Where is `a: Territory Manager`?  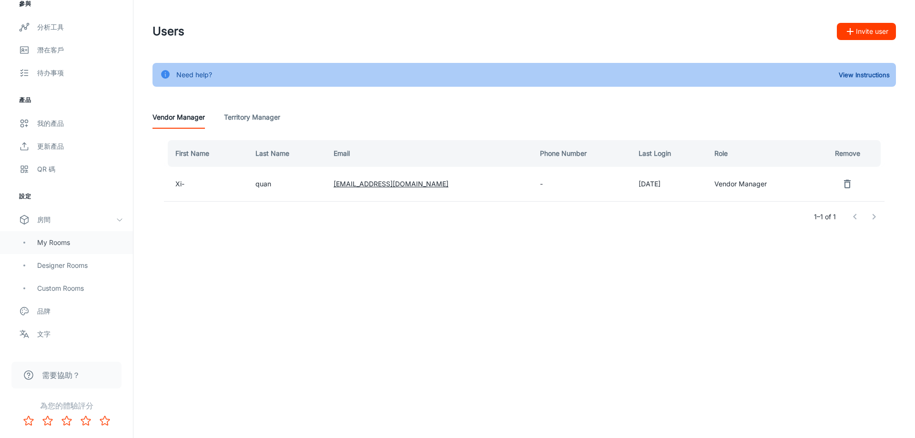 a: Territory Manager is located at coordinates (252, 117).